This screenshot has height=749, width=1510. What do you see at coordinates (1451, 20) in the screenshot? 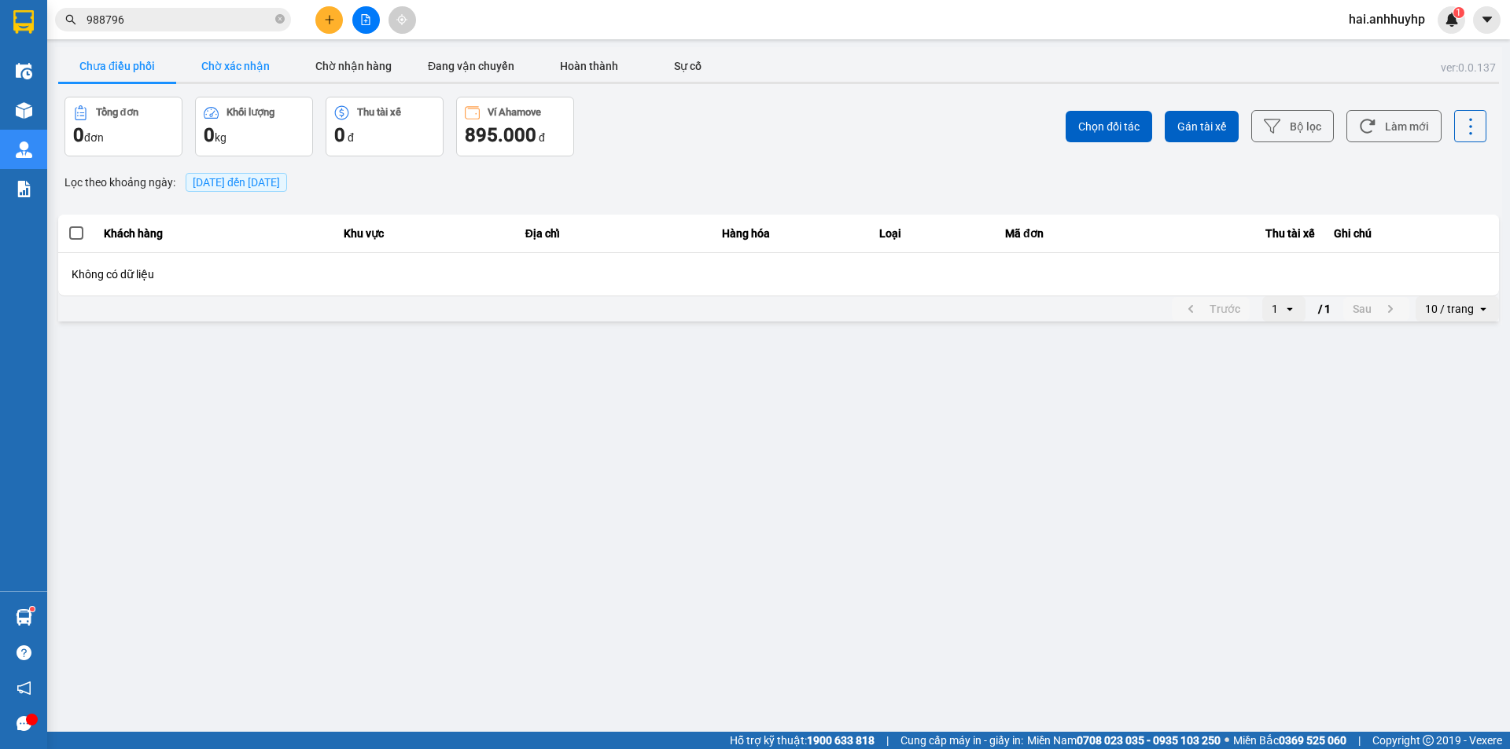
I see `img: icon-new-feature` at bounding box center [1451, 20].